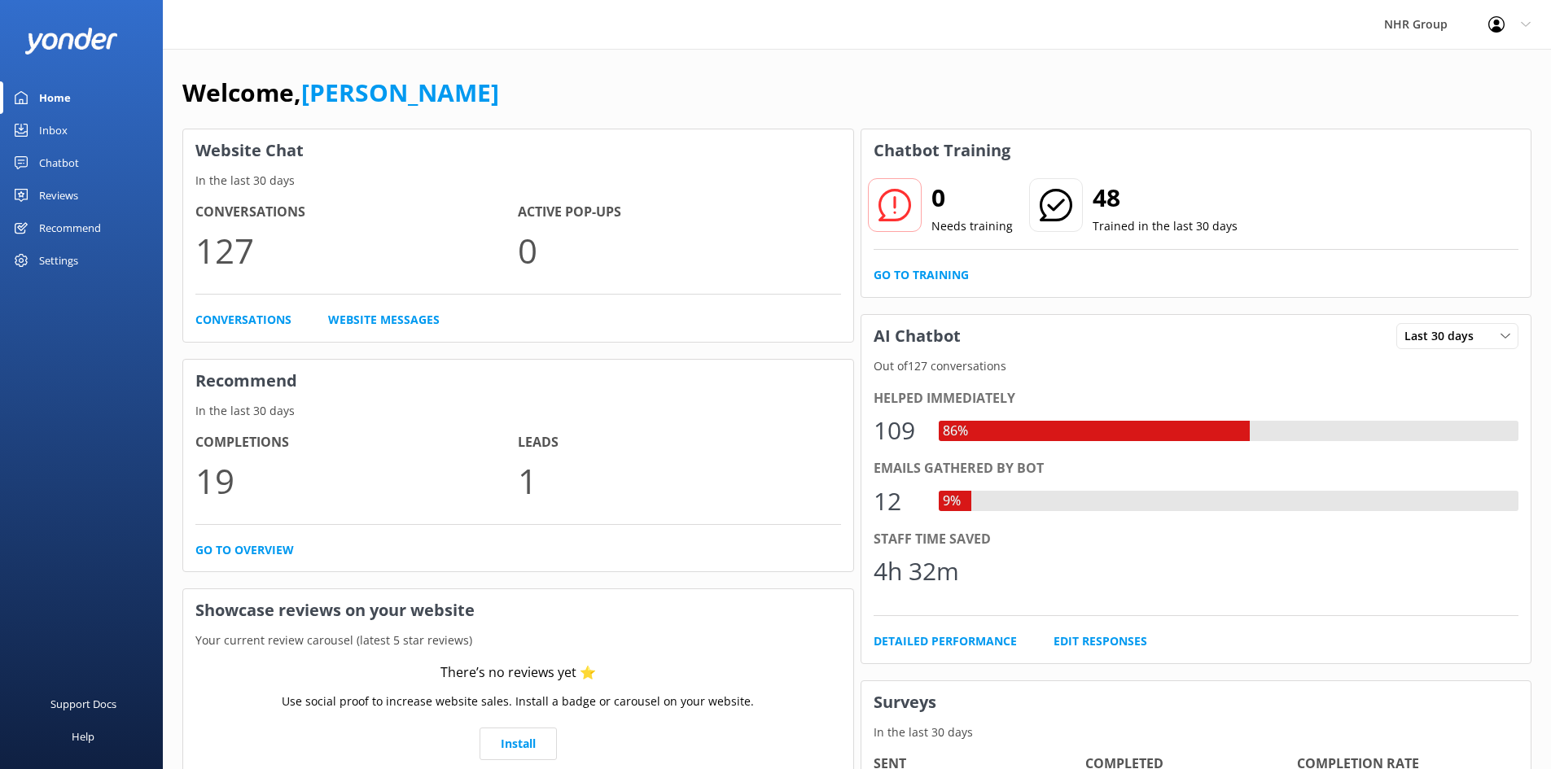 The image size is (1551, 769). Describe the element at coordinates (518, 381) in the screenshot. I see `h3: Recommend` at that location.